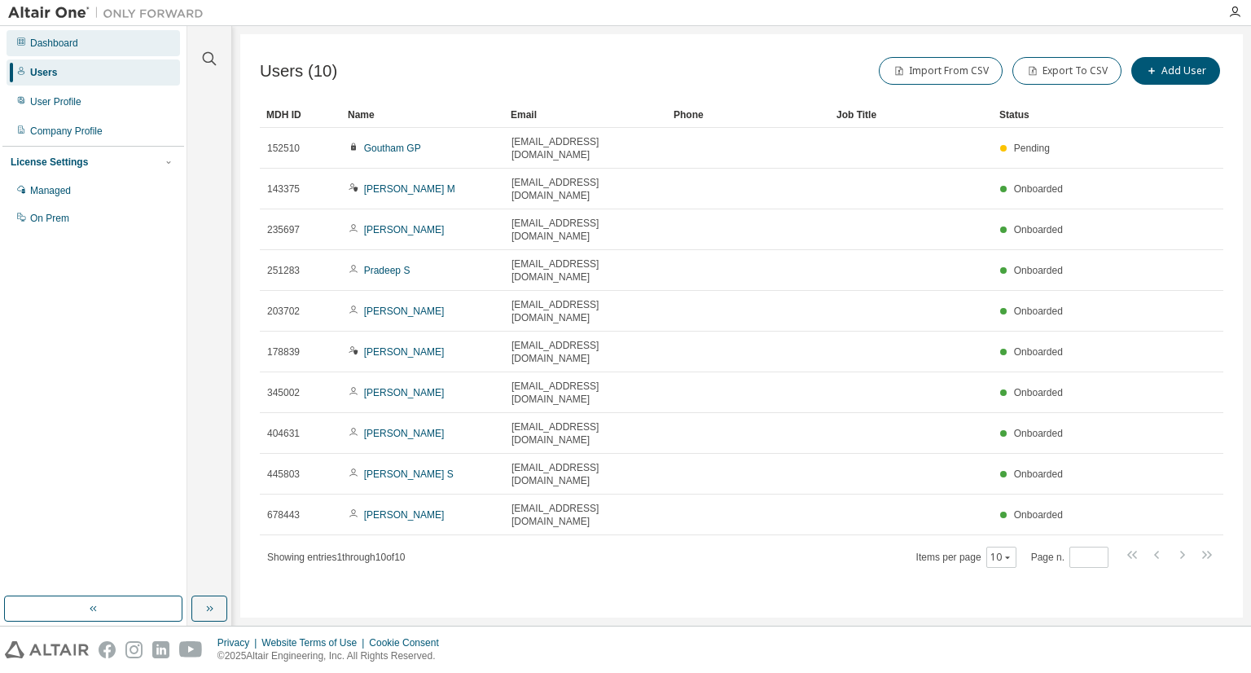 Image resolution: width=1251 pixels, height=673 pixels. I want to click on div: Cookie Consent, so click(408, 643).